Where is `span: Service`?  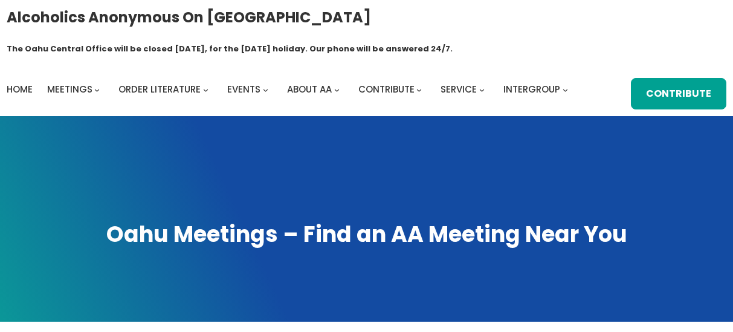 span: Service is located at coordinates (459, 89).